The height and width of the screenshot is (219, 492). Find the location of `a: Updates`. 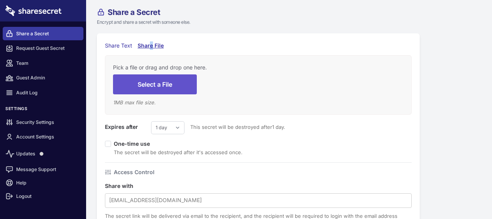

a: Updates is located at coordinates (43, 154).